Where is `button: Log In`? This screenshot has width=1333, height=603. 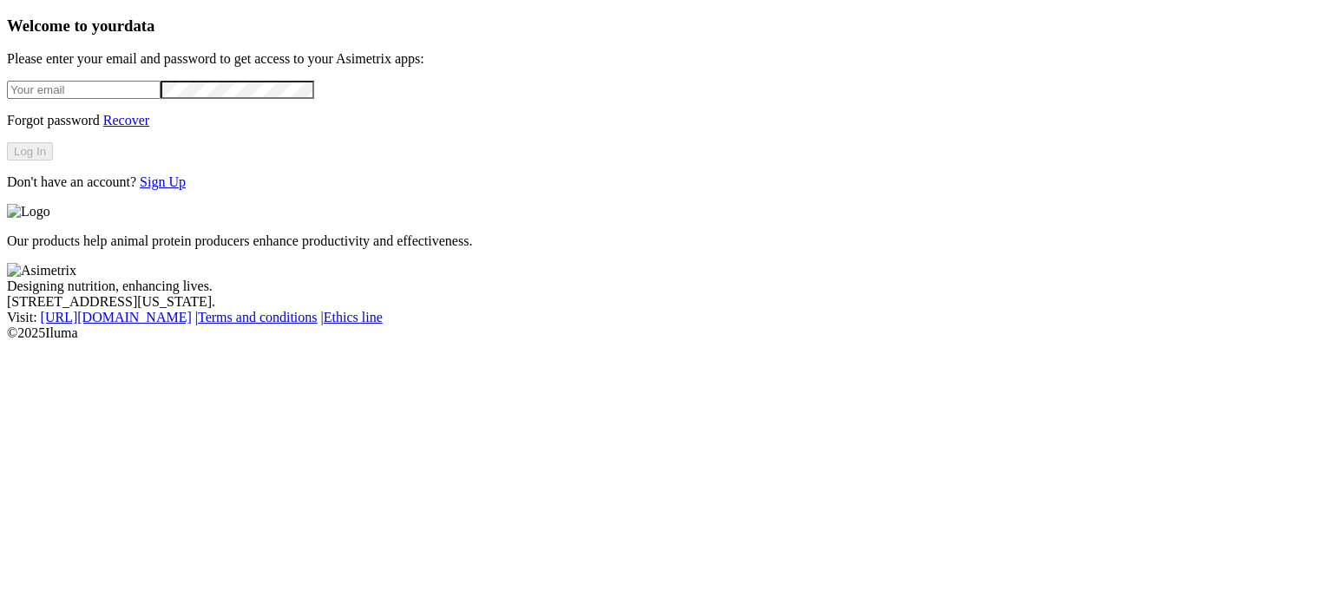
button: Log In is located at coordinates (30, 151).